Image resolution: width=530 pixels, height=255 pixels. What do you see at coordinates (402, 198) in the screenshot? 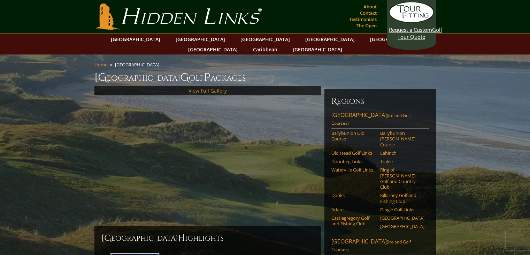
I see `a: Killarney Golf and Fishing Club` at bounding box center [402, 198].